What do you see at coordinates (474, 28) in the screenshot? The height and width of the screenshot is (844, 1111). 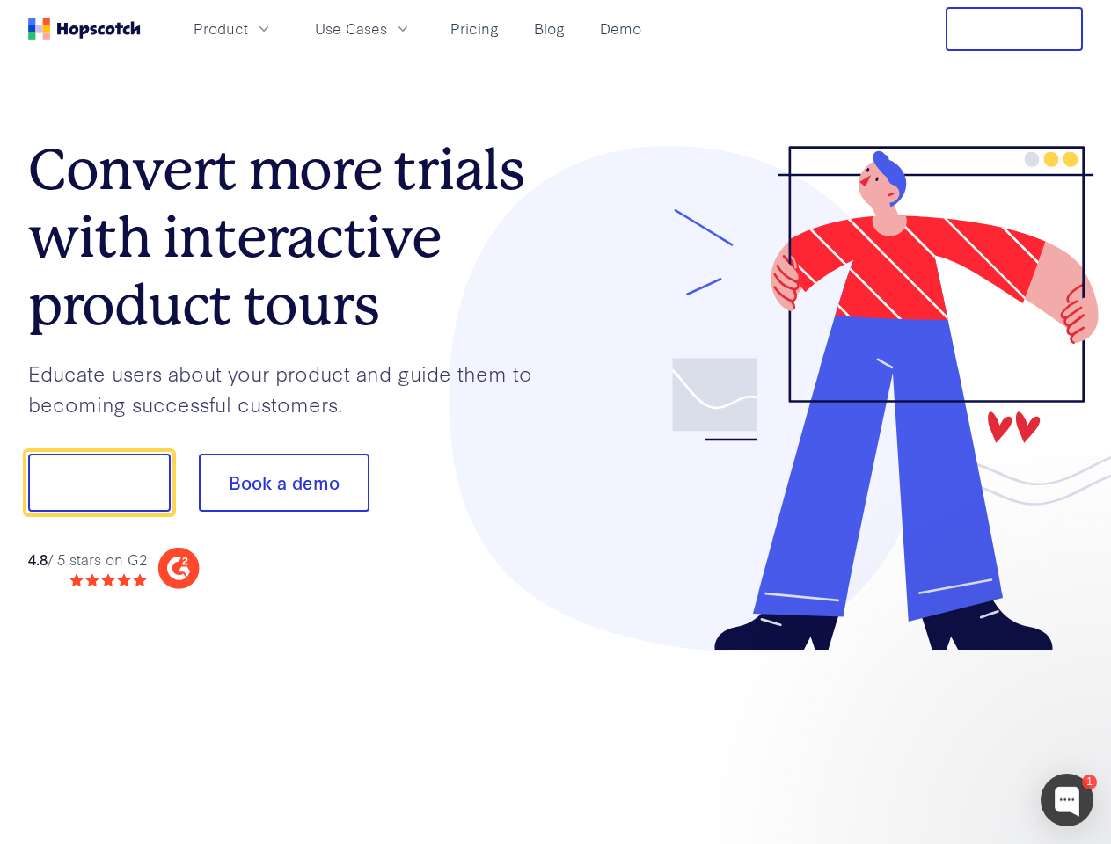 I see `a: Pricing` at bounding box center [474, 28].